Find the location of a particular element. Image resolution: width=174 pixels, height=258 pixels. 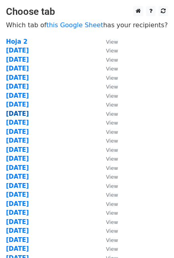

a: Hoja 2 is located at coordinates (17, 42).